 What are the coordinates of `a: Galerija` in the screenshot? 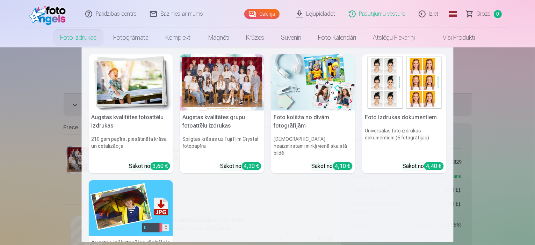 It's located at (262, 14).